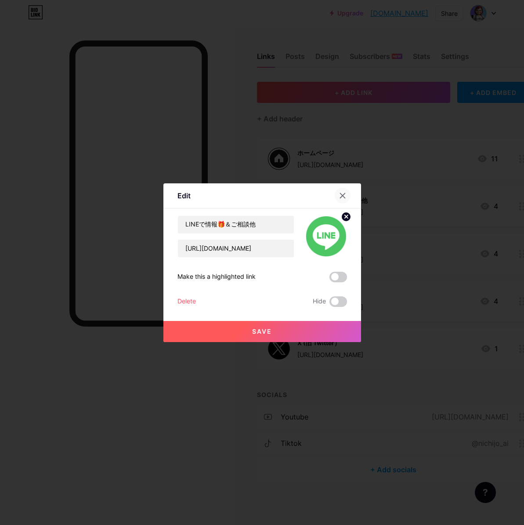 The image size is (524, 525). What do you see at coordinates (319, 301) in the screenshot?
I see `span: Hide` at bounding box center [319, 301].